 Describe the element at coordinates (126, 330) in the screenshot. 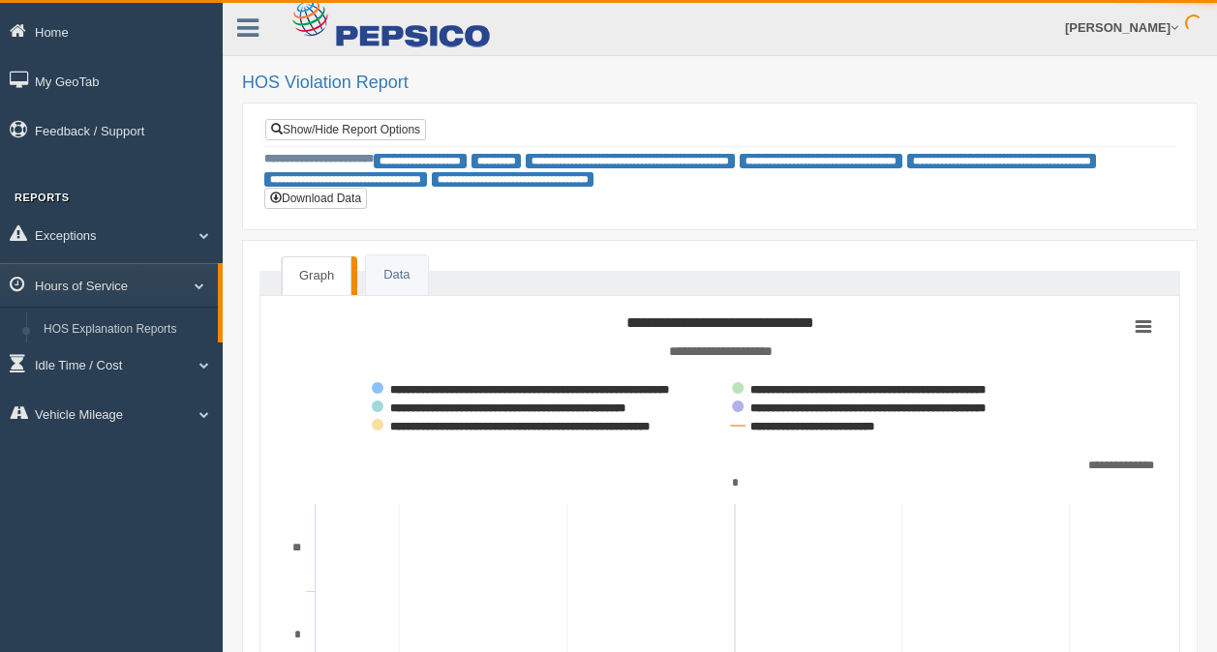

I see `a: HOS Explanation Reports` at that location.